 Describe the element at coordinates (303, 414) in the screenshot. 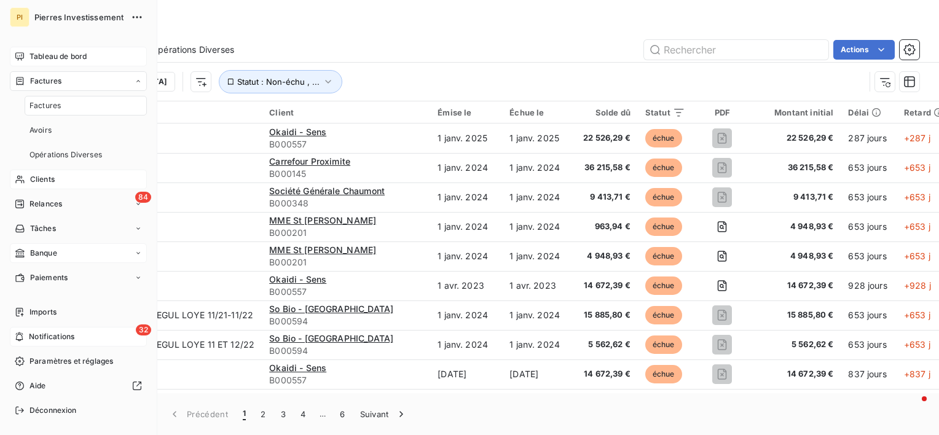

I see `button: 4` at that location.